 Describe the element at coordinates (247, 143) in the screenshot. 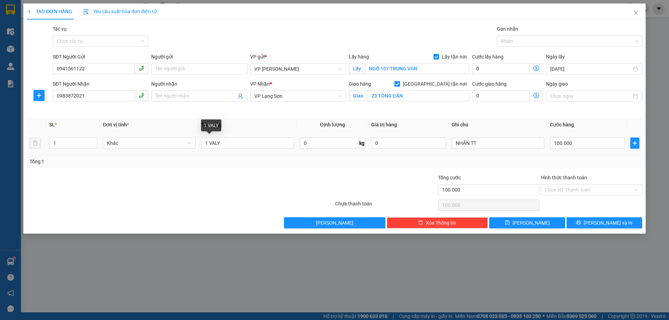

I see `input: VD: Bàn, Ghế` at that location.